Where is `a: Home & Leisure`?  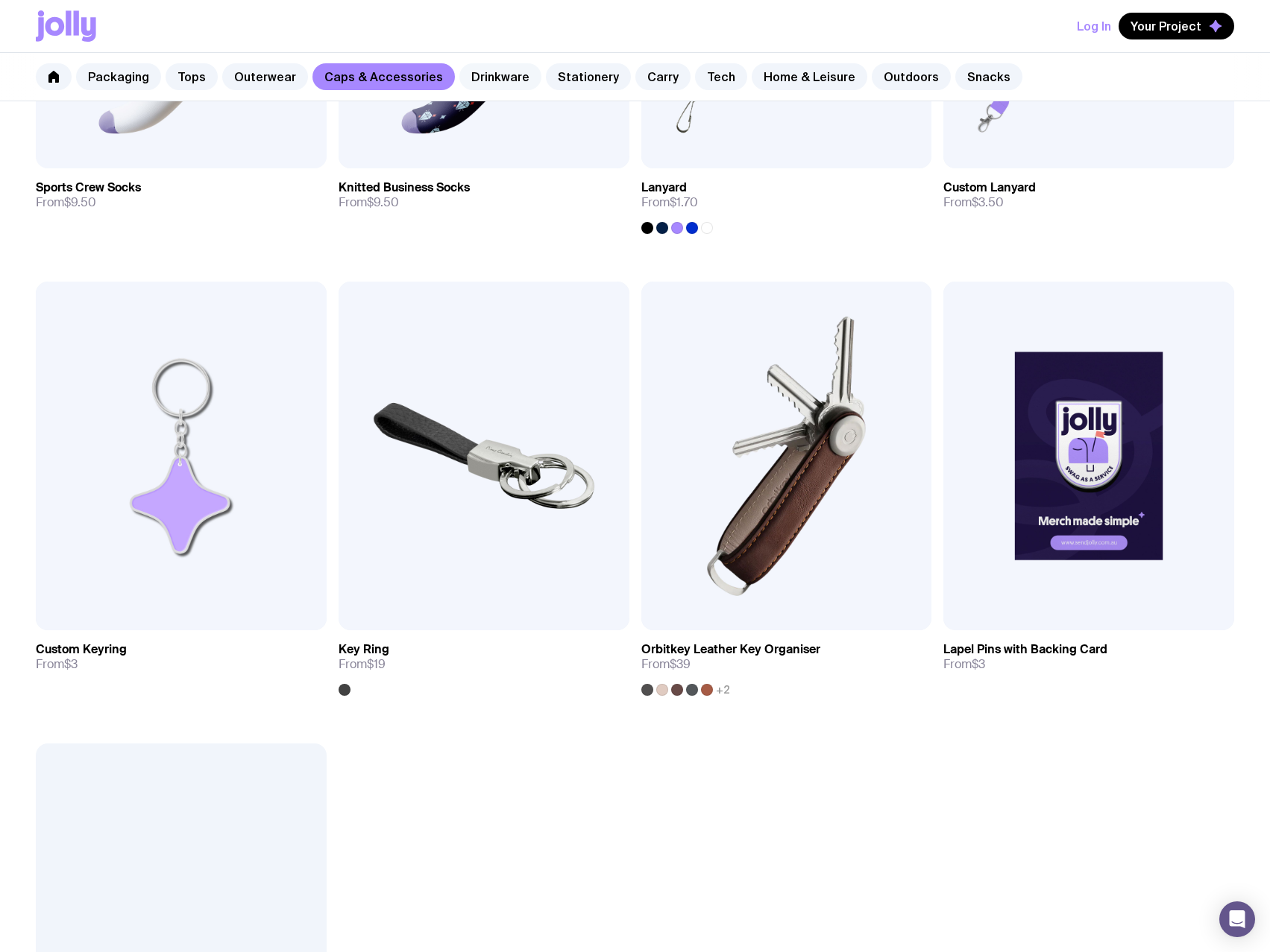
a: Home & Leisure is located at coordinates (809, 77).